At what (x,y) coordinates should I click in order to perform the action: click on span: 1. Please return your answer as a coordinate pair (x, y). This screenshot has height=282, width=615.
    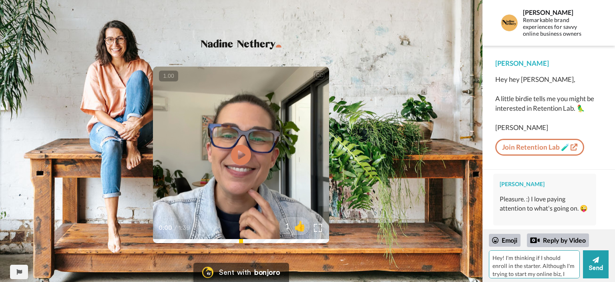
    Looking at the image, I should click on (284, 225).